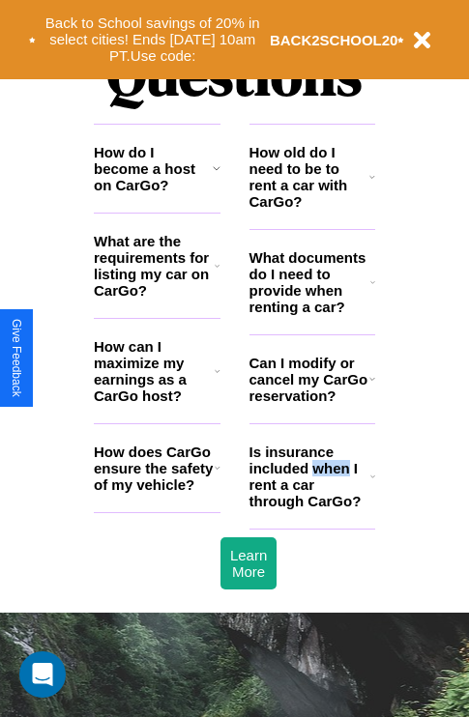  I want to click on button: Learn More, so click(248, 564).